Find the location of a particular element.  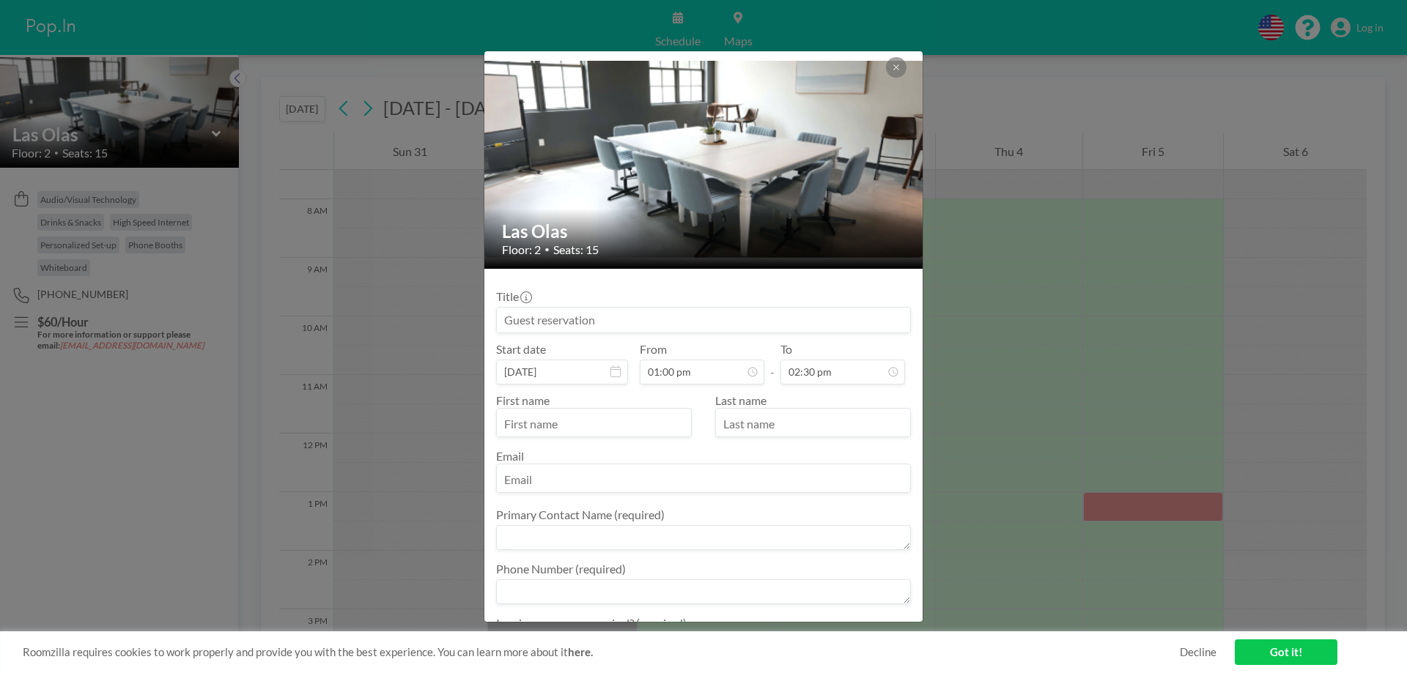

label: First name is located at coordinates (523, 400).